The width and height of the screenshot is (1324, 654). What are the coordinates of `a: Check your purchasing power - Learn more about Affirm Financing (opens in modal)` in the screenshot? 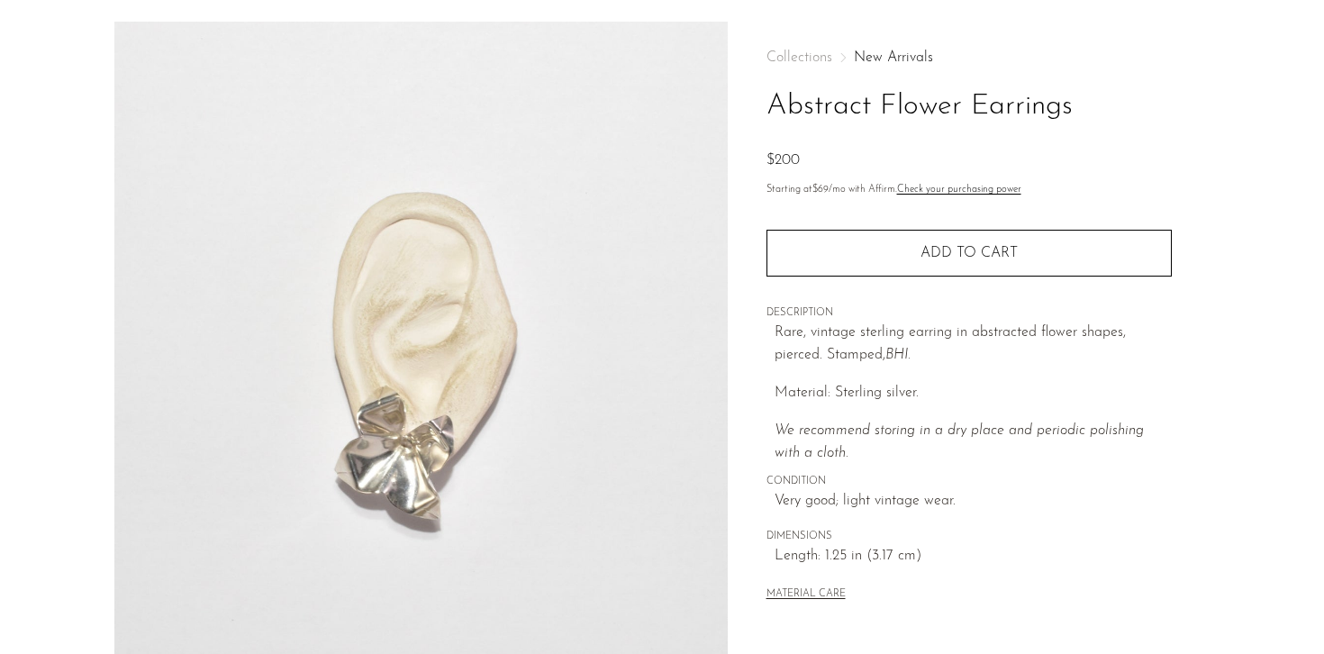 It's located at (959, 189).